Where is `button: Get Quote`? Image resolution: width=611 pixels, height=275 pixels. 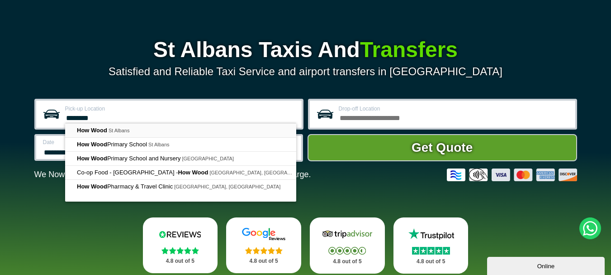 button: Get Quote is located at coordinates (442, 147).